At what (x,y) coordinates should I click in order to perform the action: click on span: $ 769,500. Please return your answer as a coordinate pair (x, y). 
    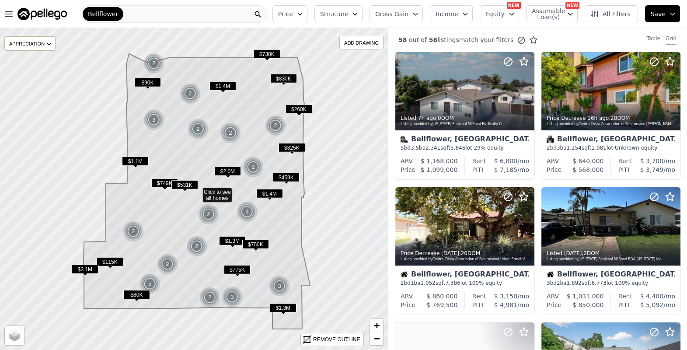
    Looking at the image, I should click on (442, 305).